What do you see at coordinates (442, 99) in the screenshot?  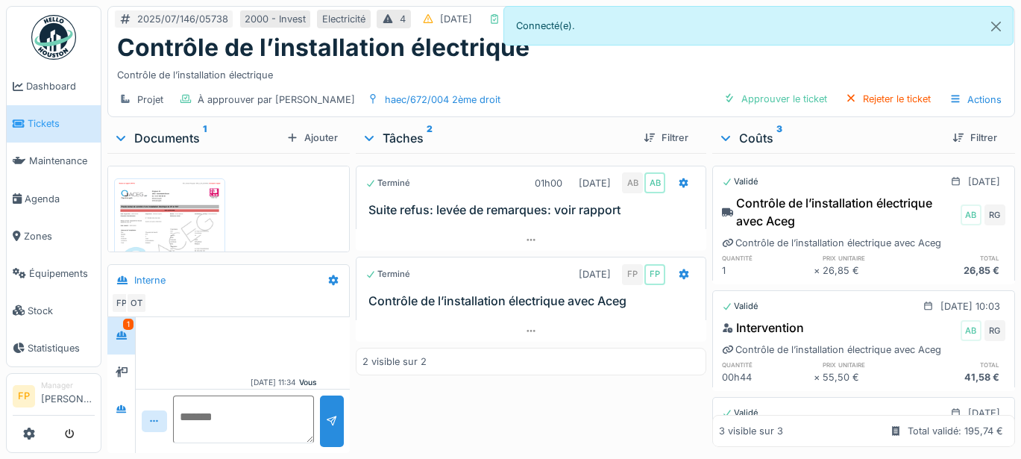 I see `div: haec/672/004 2ème droit` at bounding box center [442, 99].